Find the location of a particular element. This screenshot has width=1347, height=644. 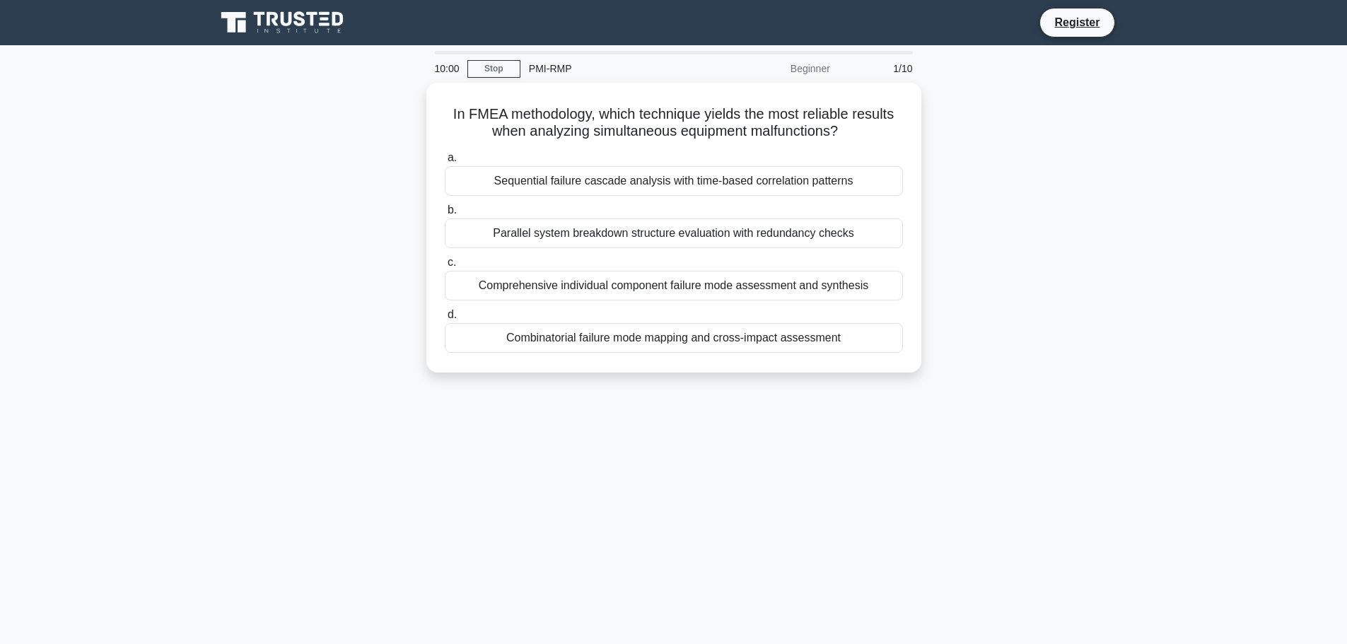

div: Sequential failure cascade analysis with time-based correlation patterns is located at coordinates (674, 181).